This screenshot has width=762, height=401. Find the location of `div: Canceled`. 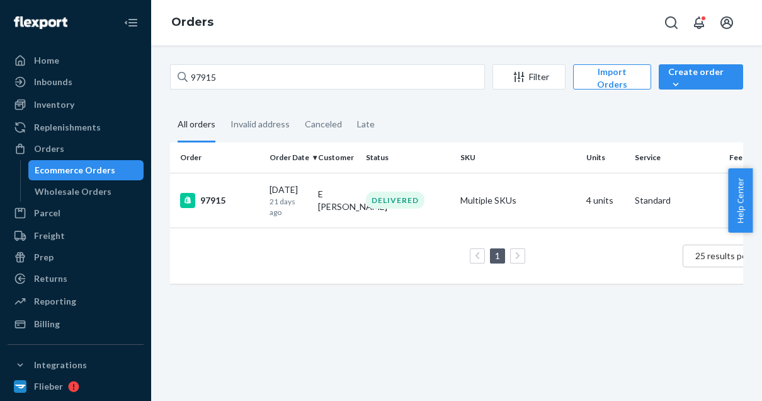

div: Canceled is located at coordinates (323, 124).